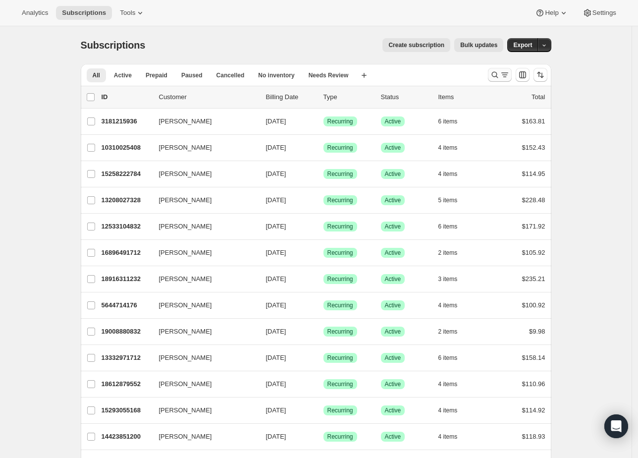  Describe the element at coordinates (126, 384) in the screenshot. I see `p: 18612879552` at that location.